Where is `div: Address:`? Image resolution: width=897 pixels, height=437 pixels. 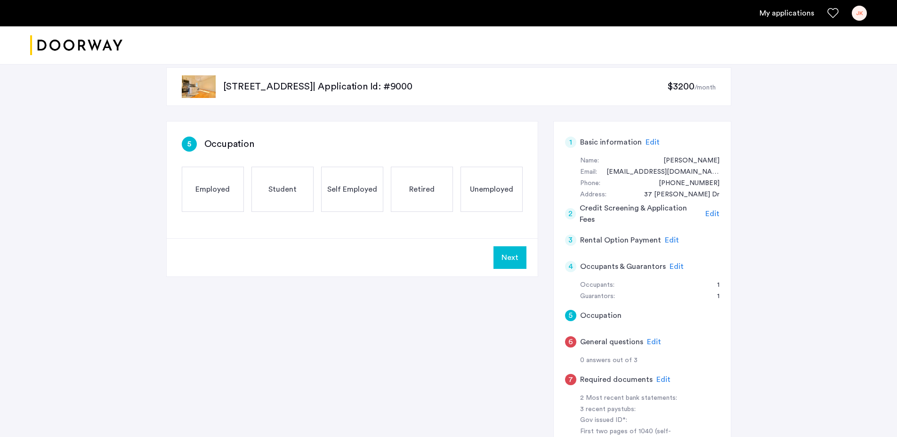
div: Address: is located at coordinates (594, 195).